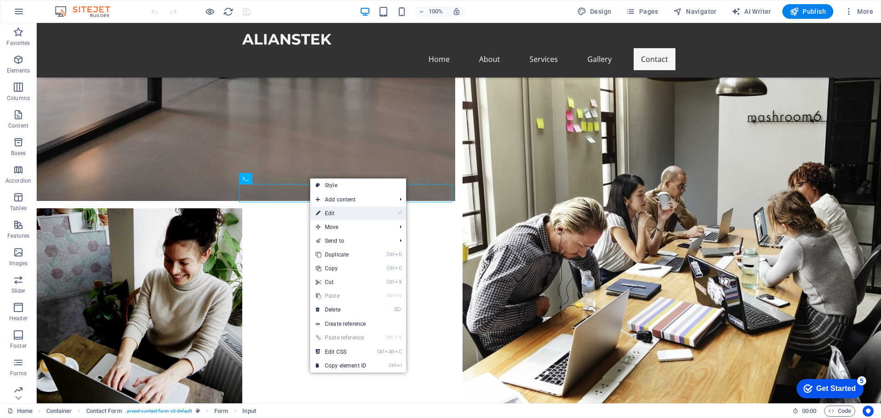 This screenshot has width=881, height=418. What do you see at coordinates (18, 71) in the screenshot?
I see `p: Elements` at bounding box center [18, 71].